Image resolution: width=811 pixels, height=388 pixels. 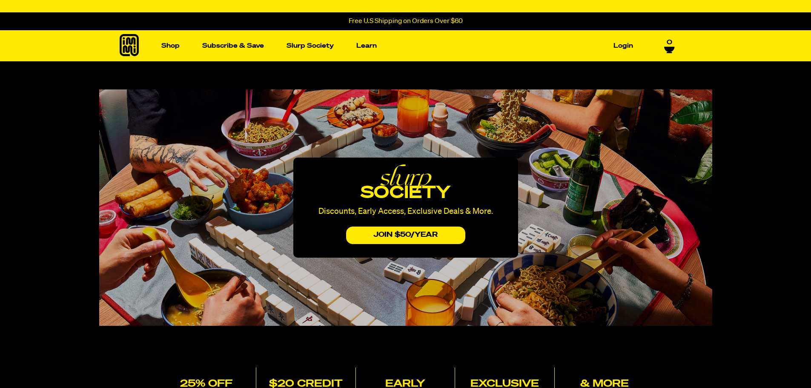 What do you see at coordinates (669, 44) in the screenshot?
I see `a: 0` at bounding box center [669, 44].